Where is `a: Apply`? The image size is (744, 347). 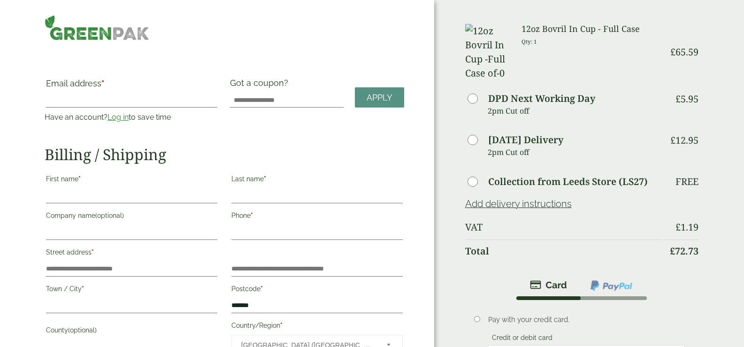 a: Apply is located at coordinates (379, 97).